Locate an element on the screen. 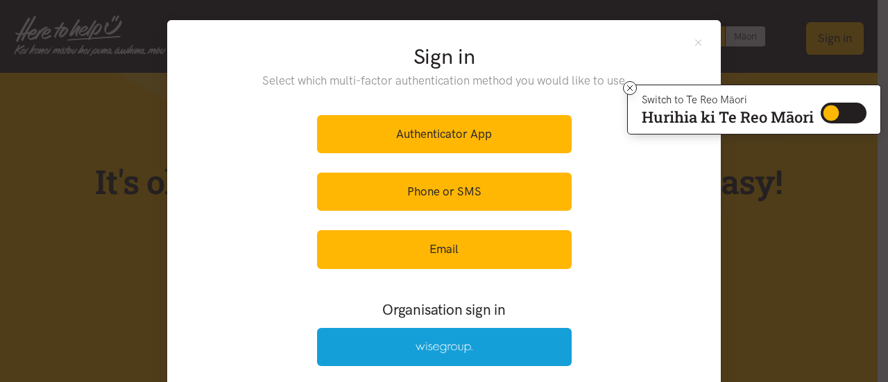 This screenshot has width=888, height=382. a: Phone or SMS is located at coordinates (444, 192).